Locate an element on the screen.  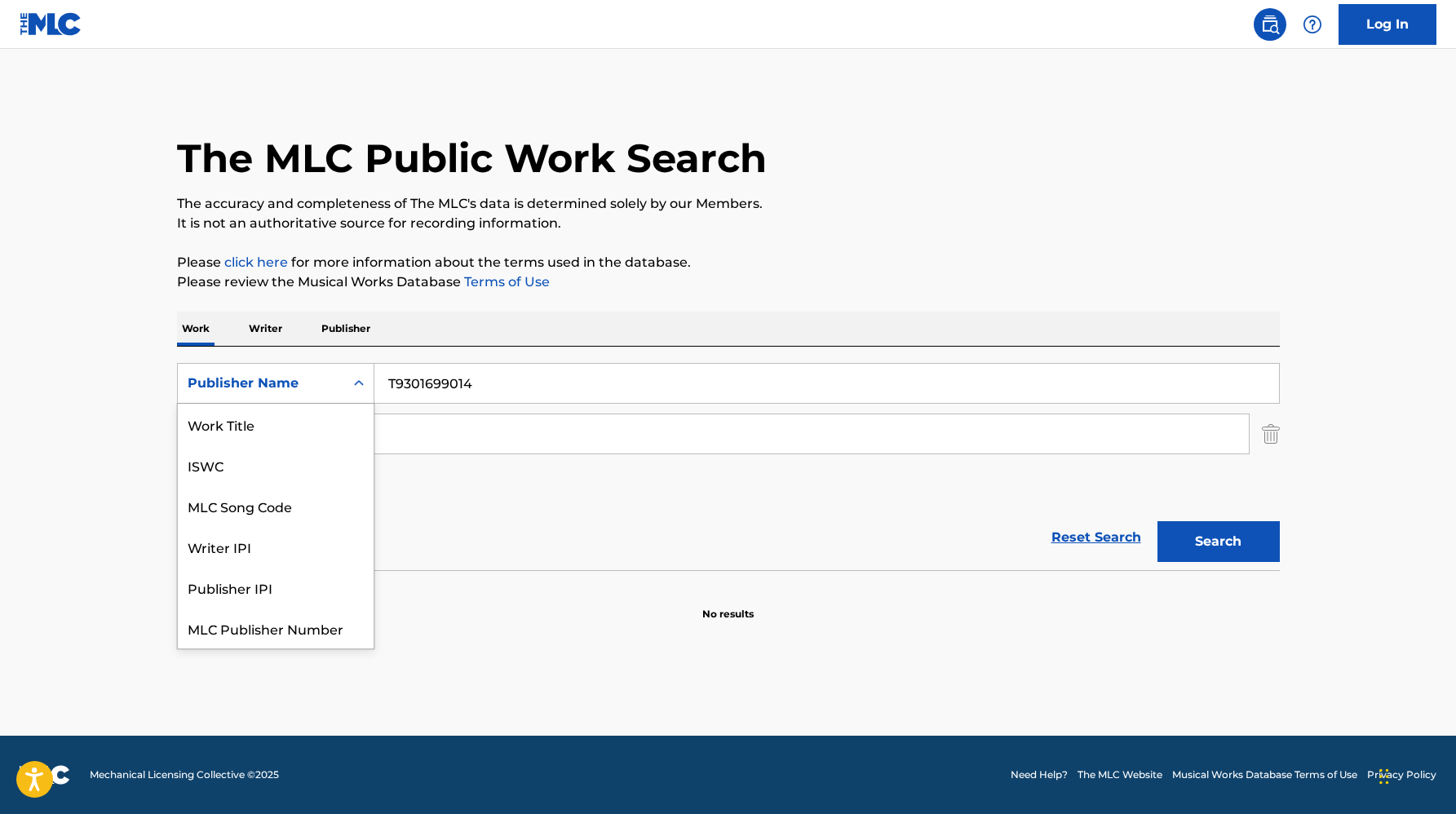
a: Privacy Policy is located at coordinates (1401, 774).